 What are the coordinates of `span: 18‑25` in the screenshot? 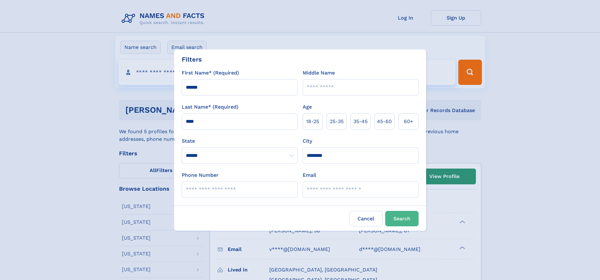 It's located at (313, 121).